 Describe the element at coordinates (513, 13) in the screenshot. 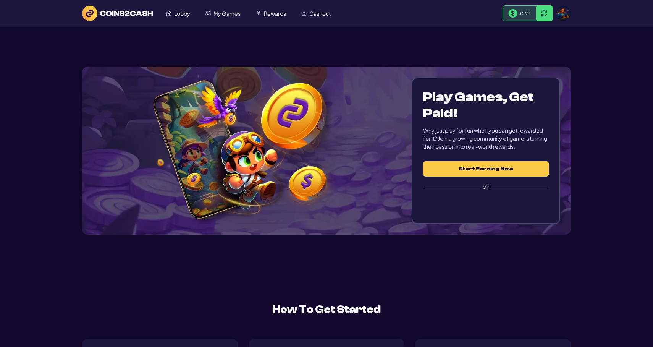

I see `img: Money Bill` at that location.